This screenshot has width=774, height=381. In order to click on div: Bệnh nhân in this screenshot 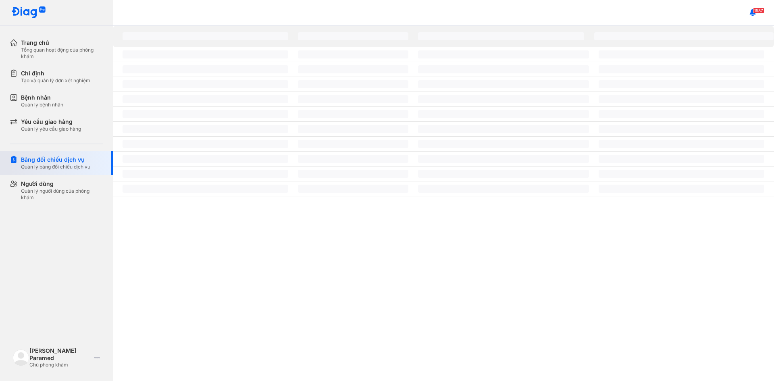, I will do `click(42, 98)`.